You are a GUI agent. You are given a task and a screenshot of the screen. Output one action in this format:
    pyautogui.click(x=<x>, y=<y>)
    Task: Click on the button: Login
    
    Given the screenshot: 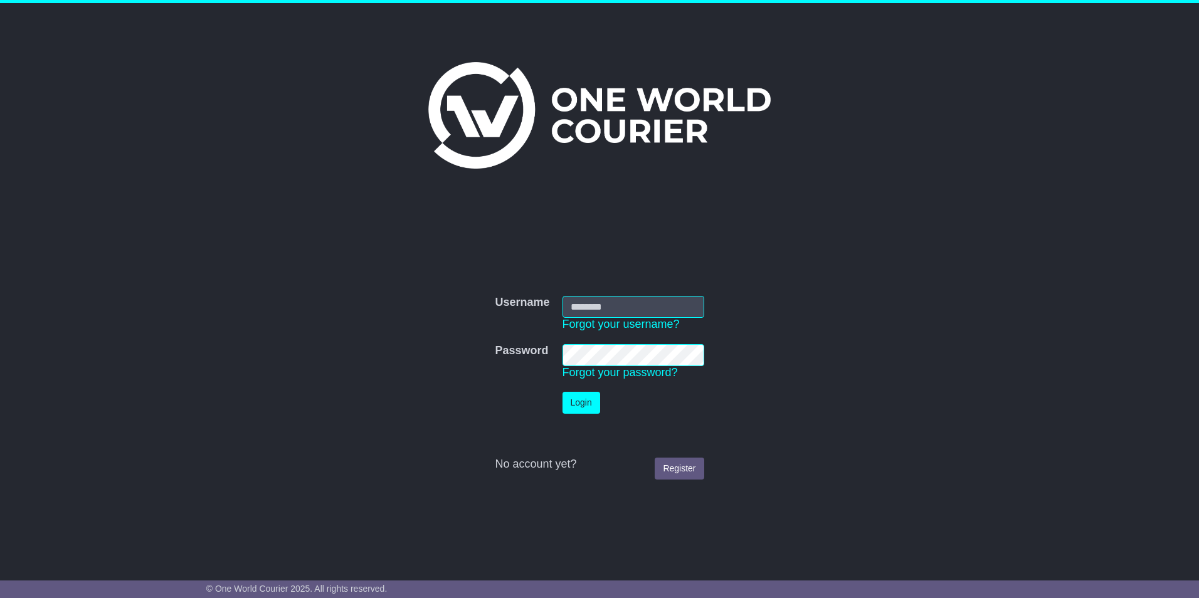 What is the action you would take?
    pyautogui.click(x=581, y=402)
    